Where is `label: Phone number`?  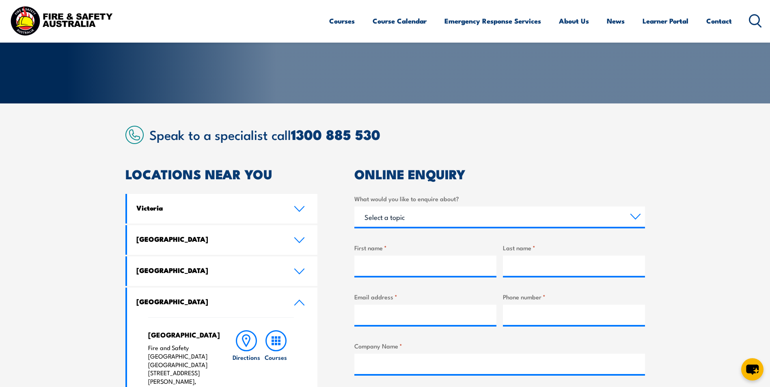
label: Phone number is located at coordinates (574, 297).